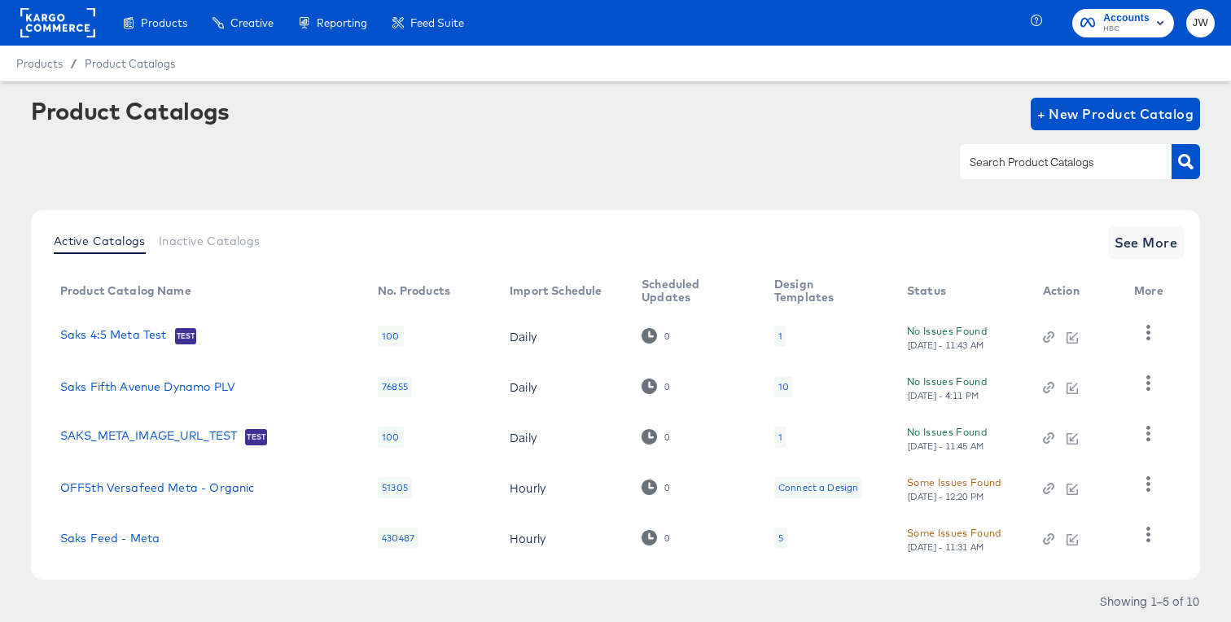 This screenshot has width=1231, height=622. Describe the element at coordinates (824, 291) in the screenshot. I see `div: Design Templates` at that location.